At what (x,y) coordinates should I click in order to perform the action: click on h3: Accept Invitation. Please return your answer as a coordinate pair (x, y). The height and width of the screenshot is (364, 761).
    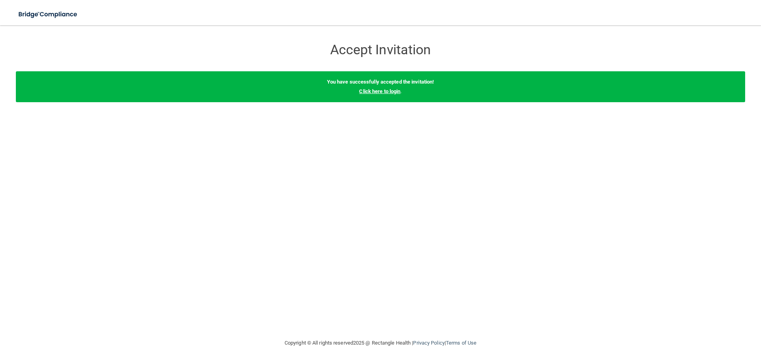
    Looking at the image, I should click on (380, 50).